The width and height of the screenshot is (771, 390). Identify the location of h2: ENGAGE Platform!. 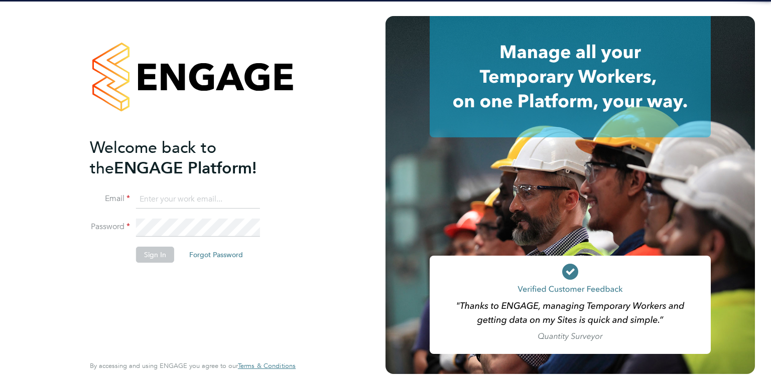
(188, 158).